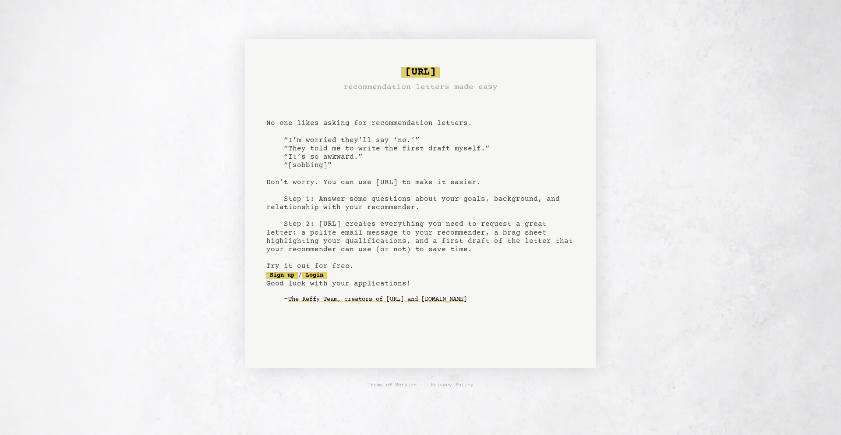  Describe the element at coordinates (282, 275) in the screenshot. I see `a: Sign up` at that location.